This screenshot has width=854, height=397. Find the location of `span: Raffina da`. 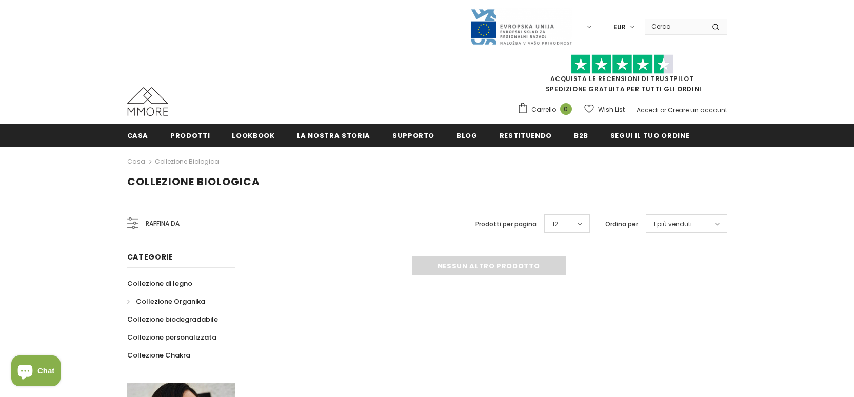

span: Raffina da is located at coordinates (163, 224).